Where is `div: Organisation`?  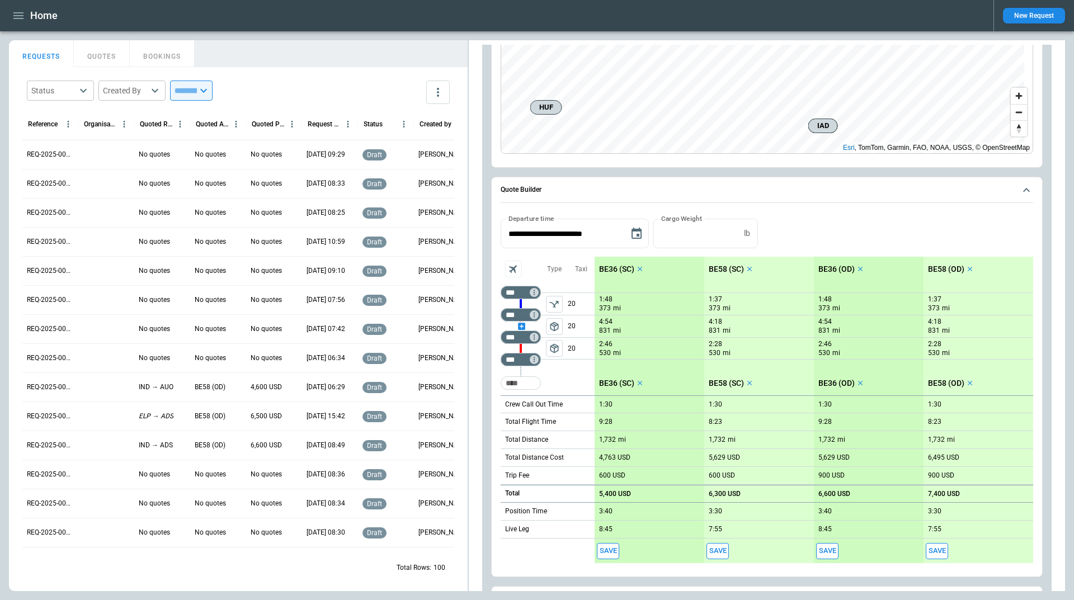 div: Organisation is located at coordinates (100, 124).